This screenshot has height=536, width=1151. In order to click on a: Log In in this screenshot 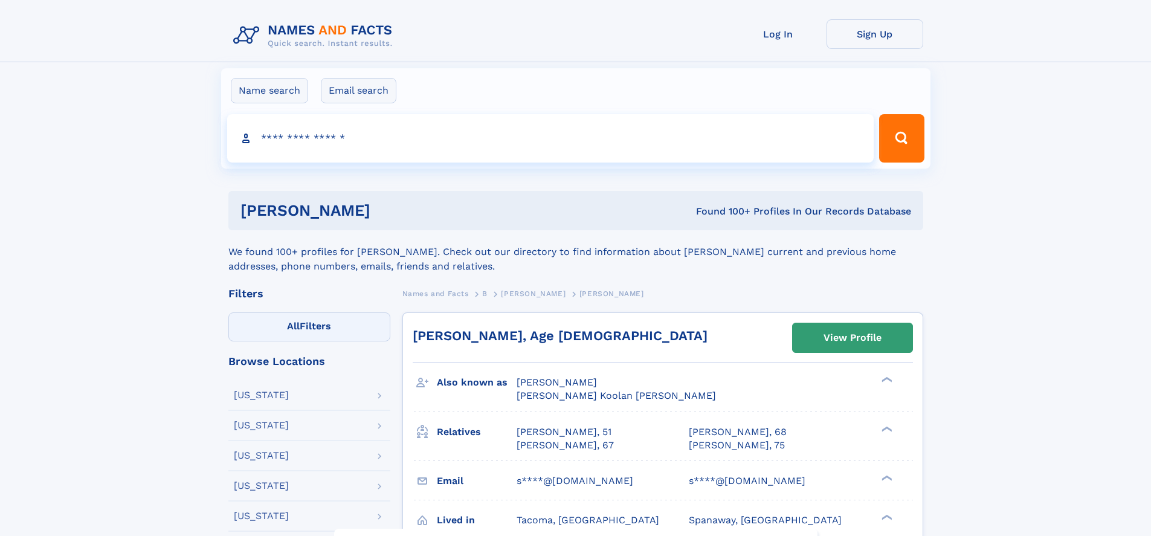, I will do `click(778, 34)`.